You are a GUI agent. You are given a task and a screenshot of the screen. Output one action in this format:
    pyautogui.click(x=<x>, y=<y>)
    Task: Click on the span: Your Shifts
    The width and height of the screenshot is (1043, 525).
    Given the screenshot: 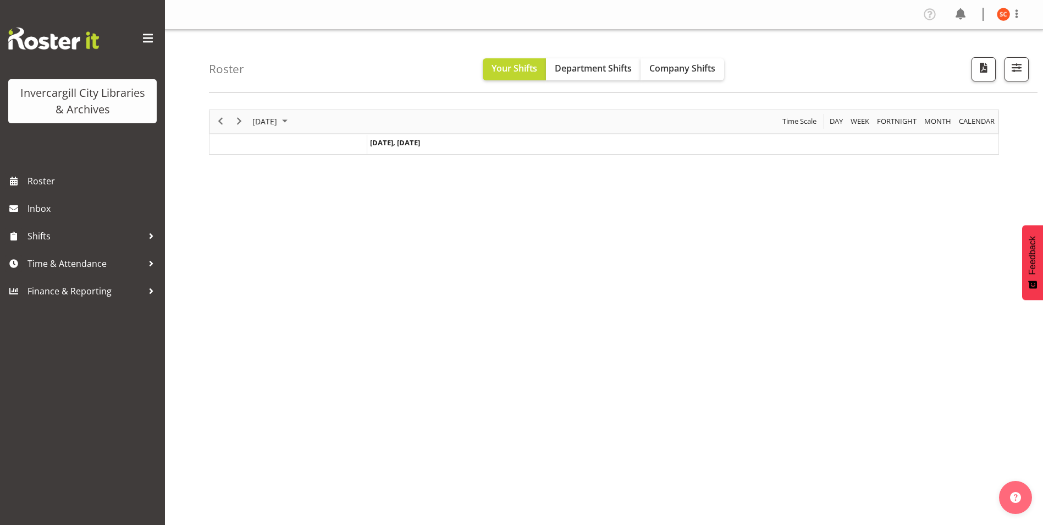 What is the action you would take?
    pyautogui.click(x=514, y=68)
    